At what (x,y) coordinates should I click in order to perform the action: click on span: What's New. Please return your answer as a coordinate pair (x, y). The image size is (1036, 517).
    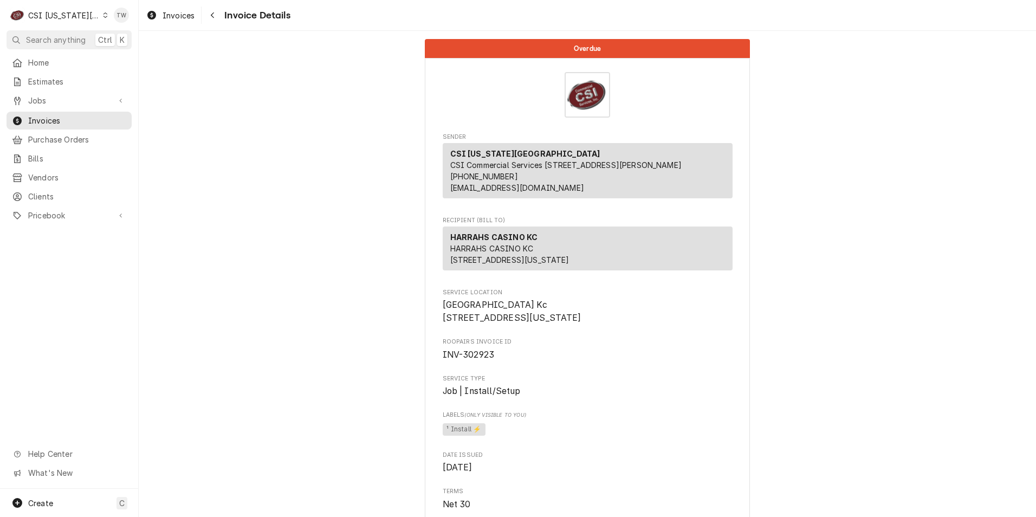
    Looking at the image, I should click on (76, 473).